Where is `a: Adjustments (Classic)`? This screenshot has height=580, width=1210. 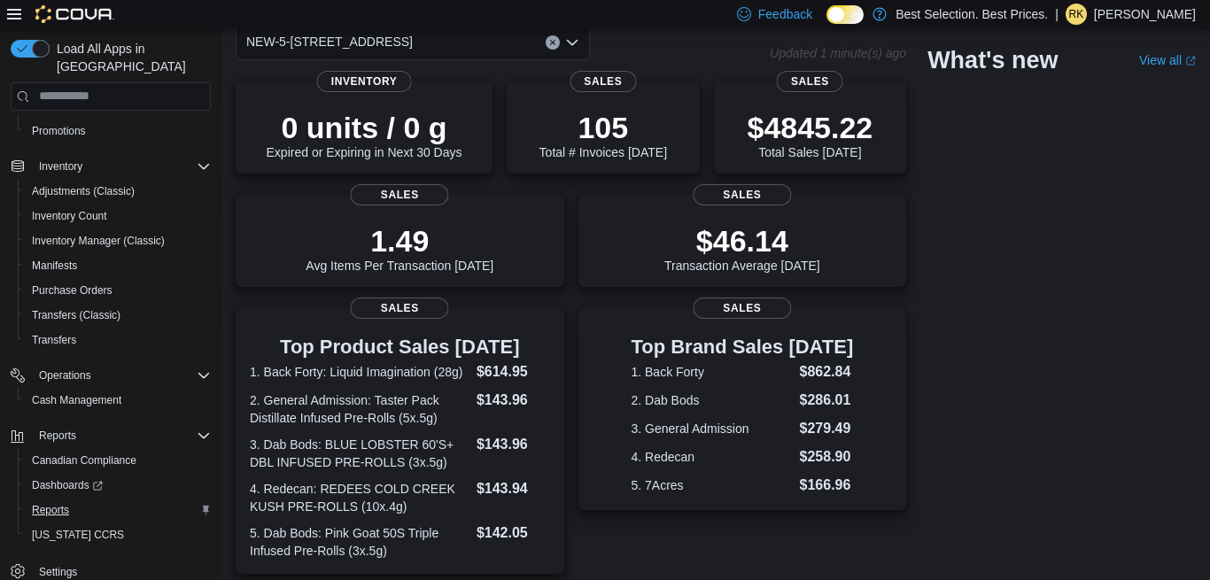 a: Adjustments (Classic) is located at coordinates (83, 191).